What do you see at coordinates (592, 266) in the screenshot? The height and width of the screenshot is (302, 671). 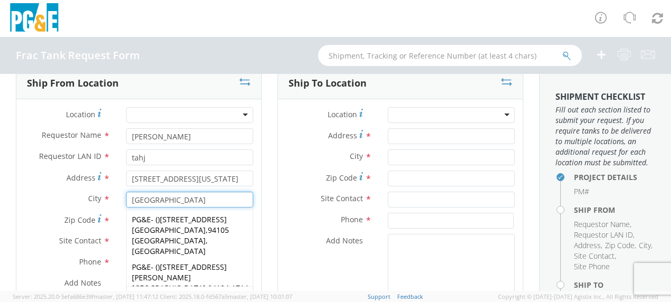 I see `span: Site Phone` at bounding box center [592, 266].